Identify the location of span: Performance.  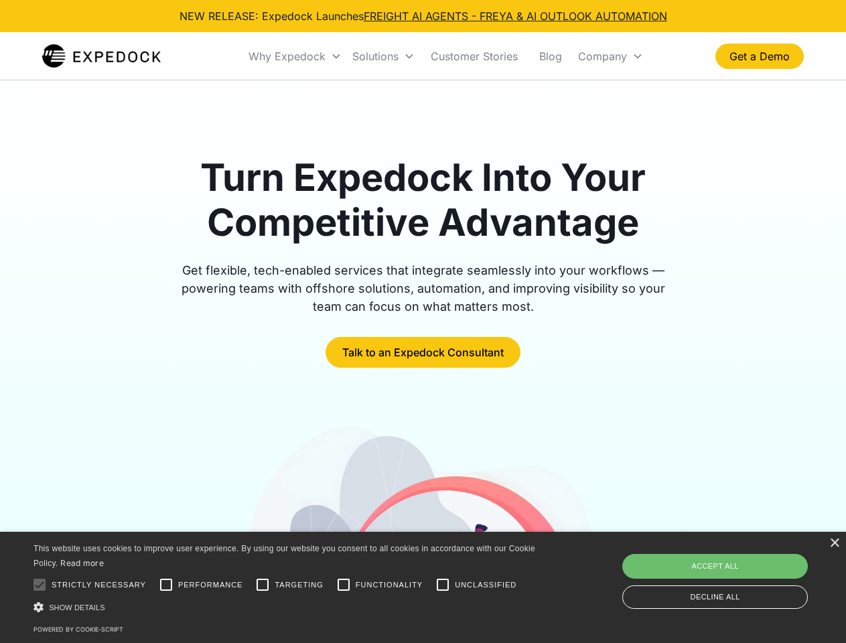
(210, 585).